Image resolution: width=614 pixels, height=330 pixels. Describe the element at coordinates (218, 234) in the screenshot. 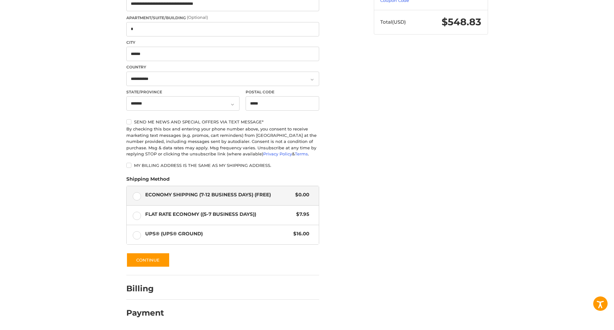

I see `span: UPS® (UPS® Ground)` at that location.